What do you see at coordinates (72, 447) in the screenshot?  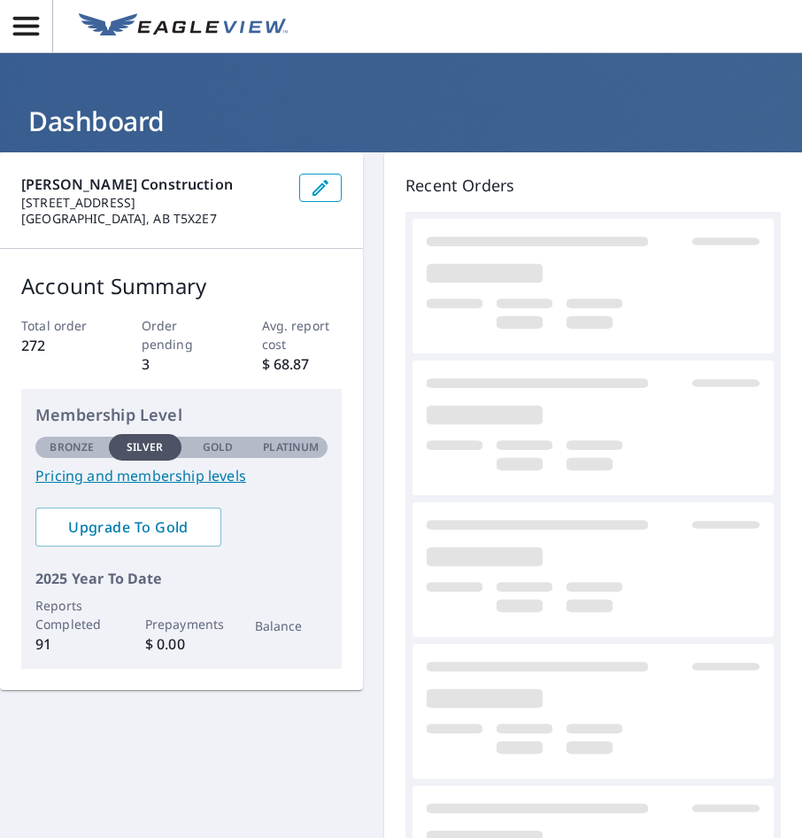 I see `p: Bronze` at bounding box center [72, 447].